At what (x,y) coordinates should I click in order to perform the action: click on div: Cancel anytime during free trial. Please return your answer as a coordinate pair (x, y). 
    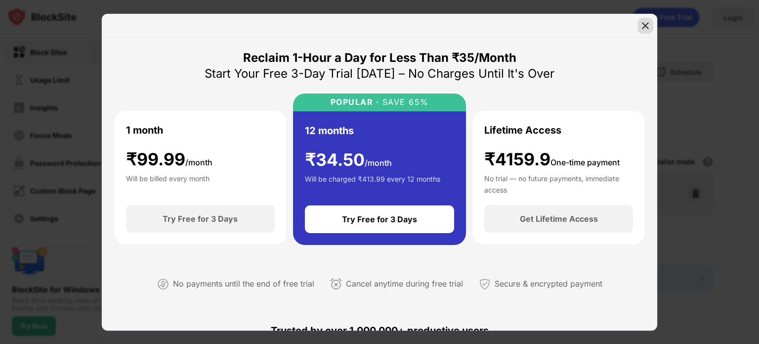
    Looking at the image, I should click on (404, 283).